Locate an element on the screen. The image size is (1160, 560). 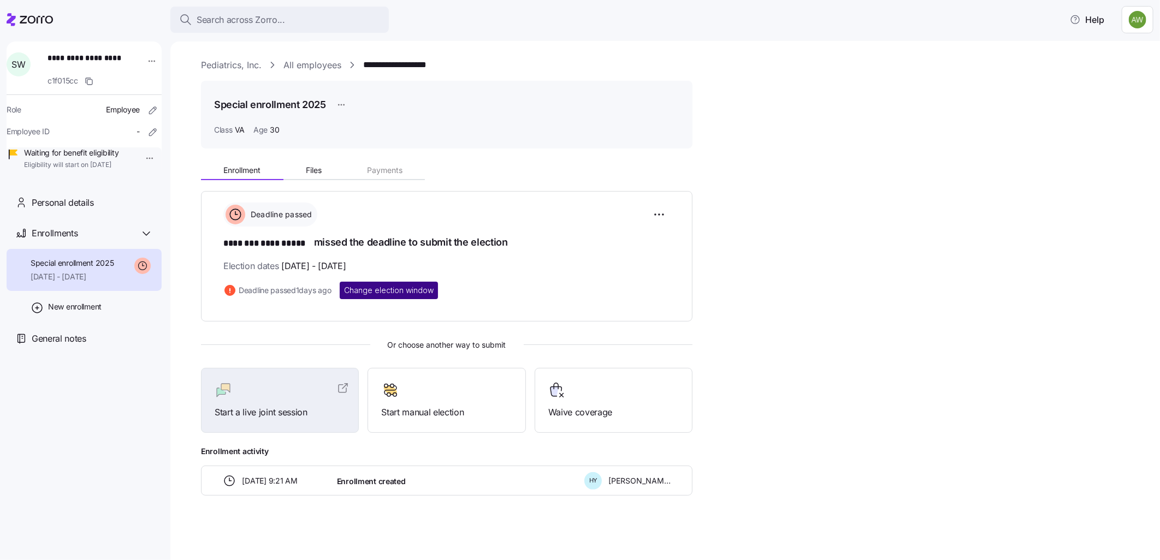
span: S W is located at coordinates (18, 64).